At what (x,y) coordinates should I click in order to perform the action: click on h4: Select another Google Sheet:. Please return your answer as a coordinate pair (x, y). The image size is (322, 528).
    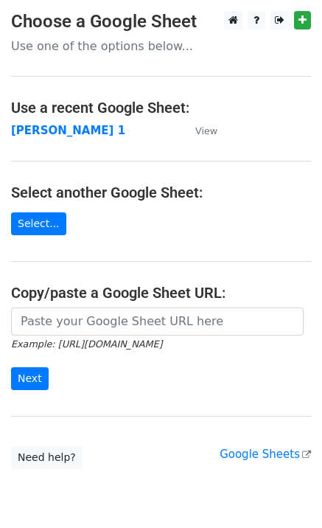
    Looking at the image, I should click on (161, 192).